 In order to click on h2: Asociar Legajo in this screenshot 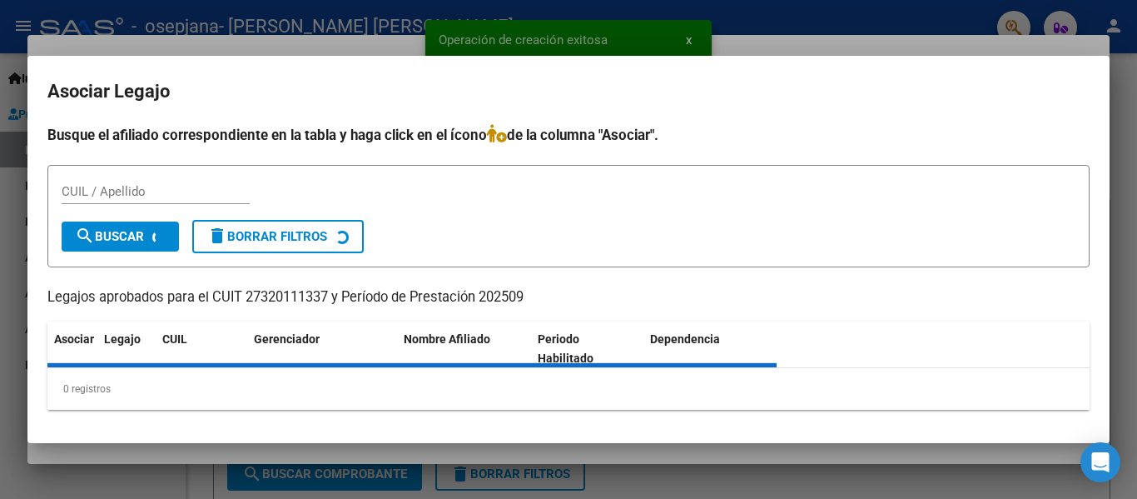, I will do `click(568, 92)`.